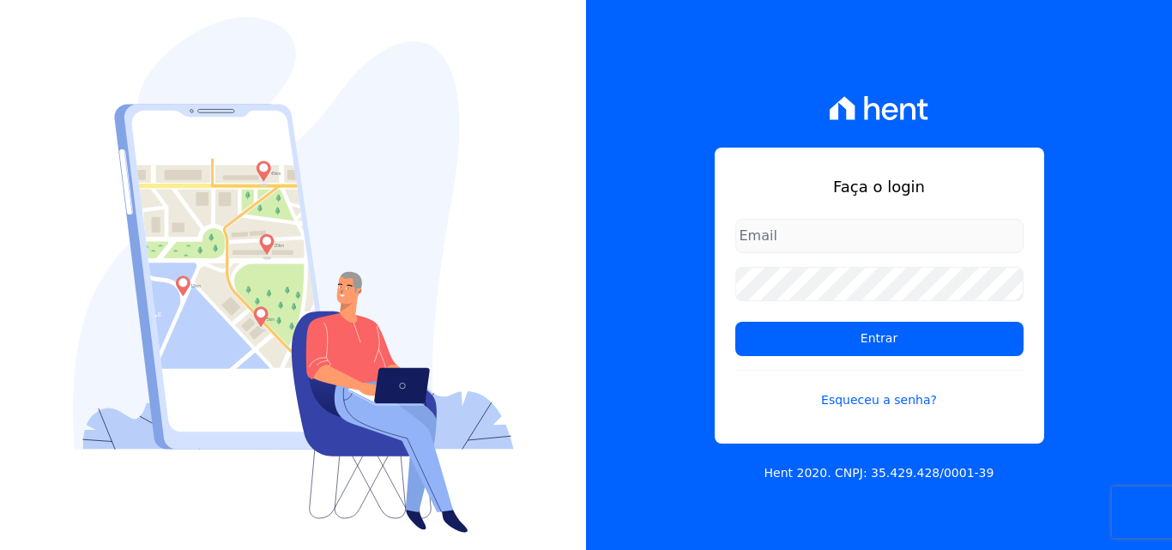 Image resolution: width=1172 pixels, height=550 pixels. I want to click on h1: Faça o login, so click(879, 186).